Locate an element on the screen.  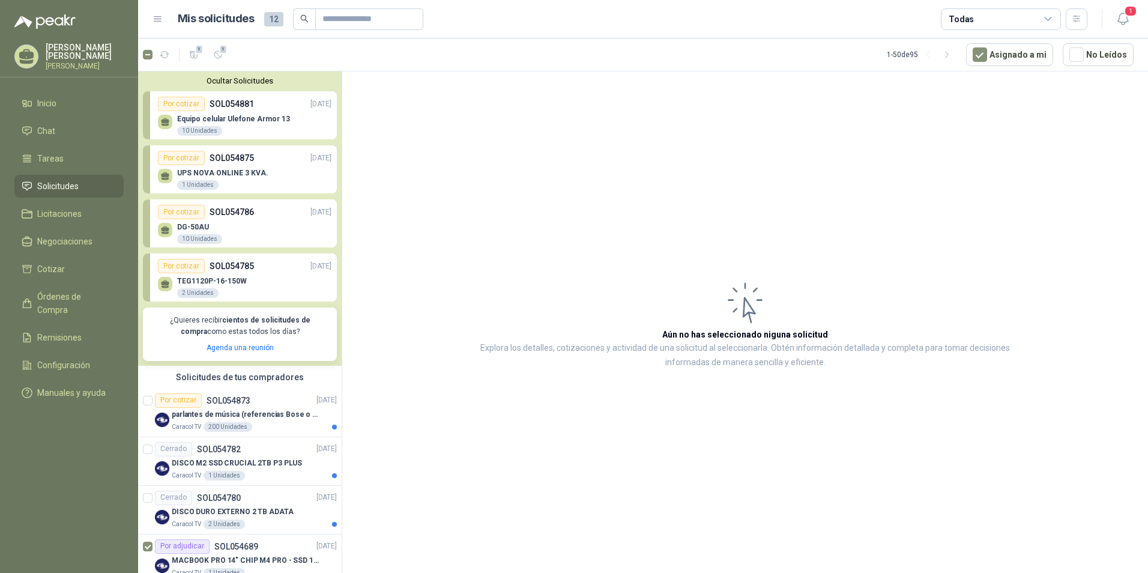
span: 12 is located at coordinates (274, 19).